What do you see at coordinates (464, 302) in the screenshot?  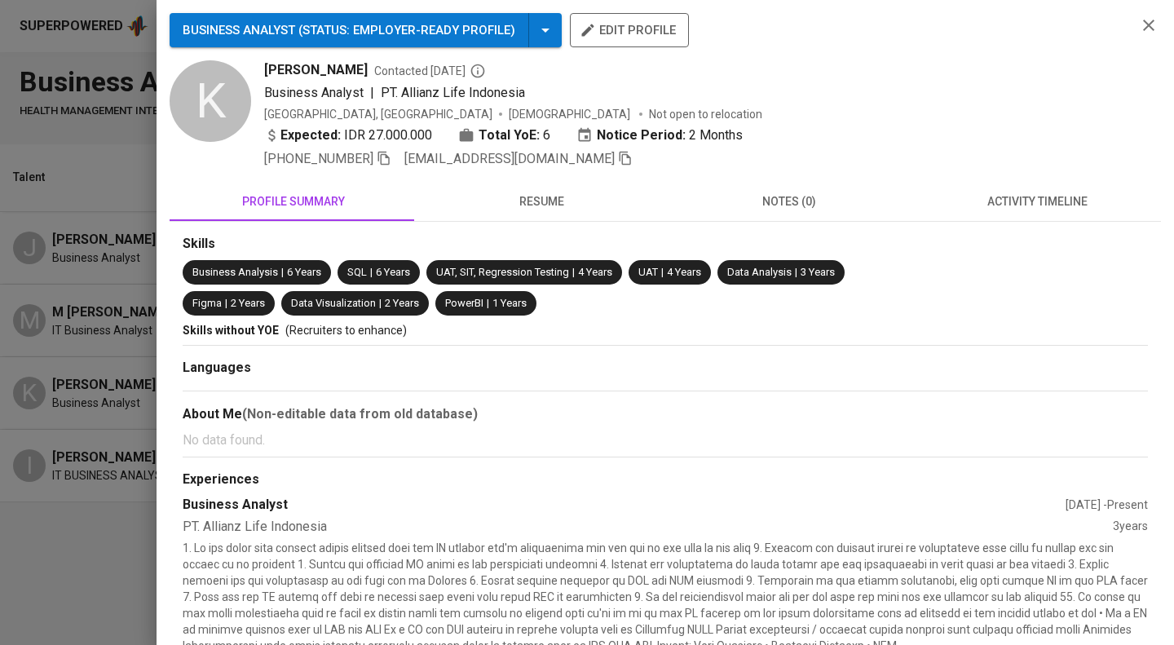 I see `span: PowerBI` at bounding box center [464, 302].